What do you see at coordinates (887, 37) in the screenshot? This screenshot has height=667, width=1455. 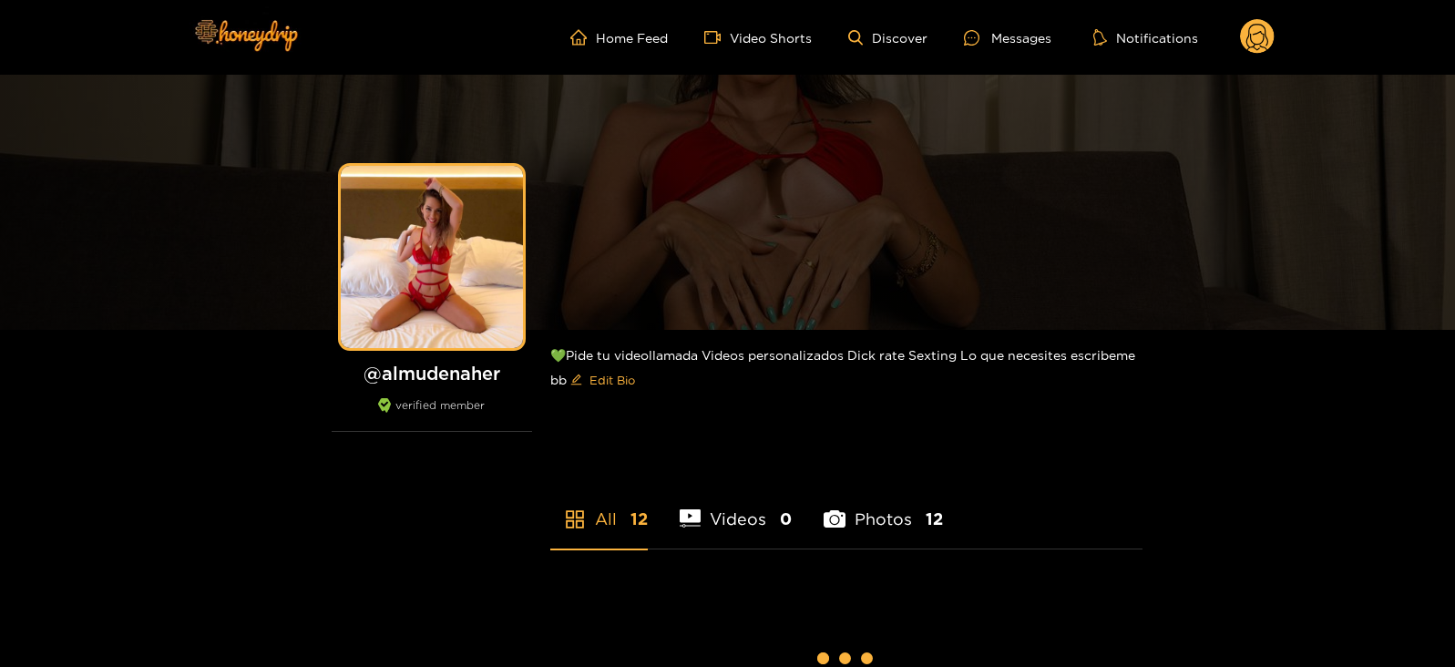 I see `a: Discover` at bounding box center [887, 37].